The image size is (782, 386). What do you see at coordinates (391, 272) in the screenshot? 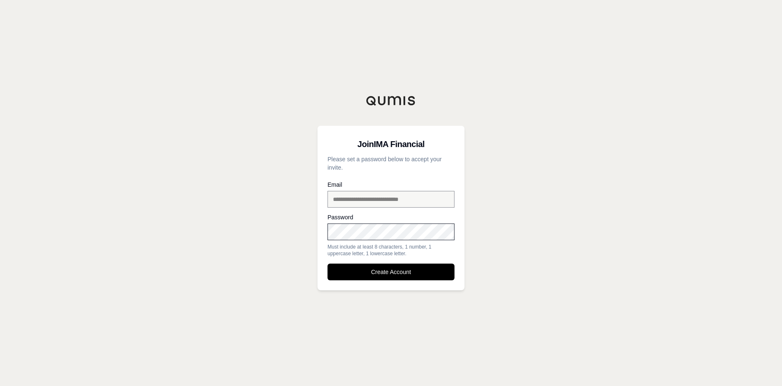
I see `button: Create Account` at bounding box center [391, 272].